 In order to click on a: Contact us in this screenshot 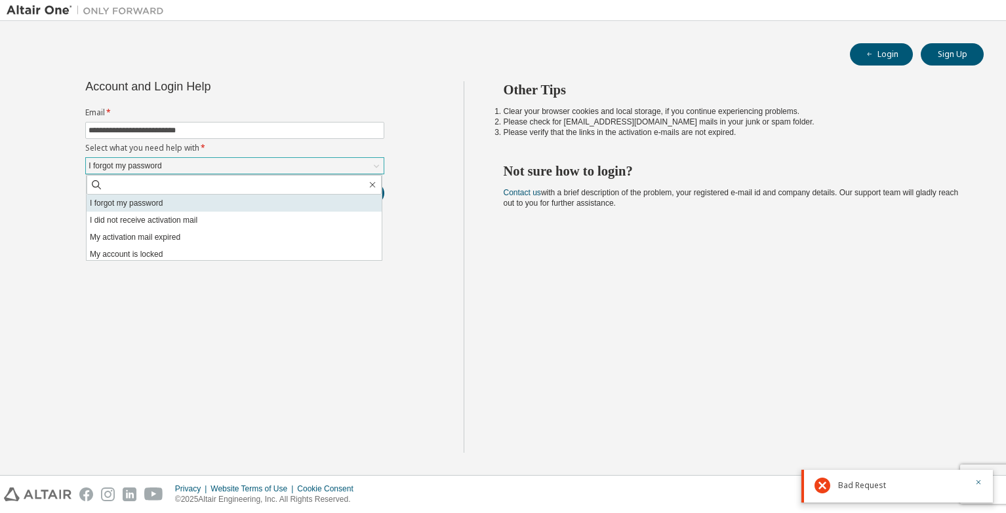, I will do `click(522, 193)`.